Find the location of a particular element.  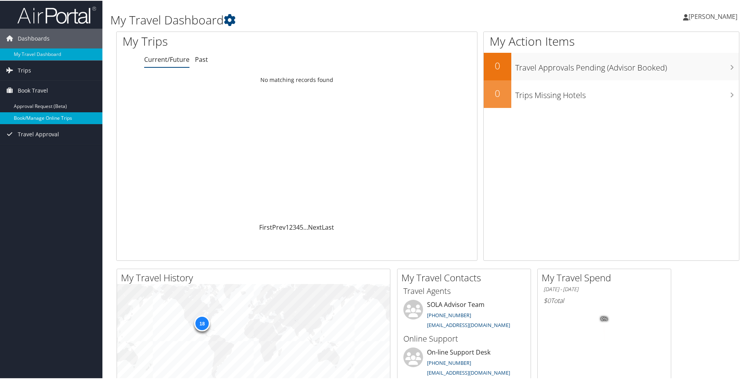

h3: Online Support is located at coordinates (464, 338).